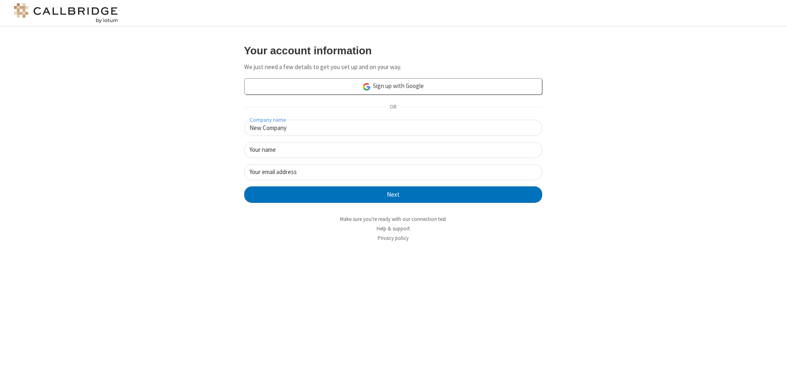 This screenshot has width=786, height=374. I want to click on a: Sign up with Google, so click(393, 86).